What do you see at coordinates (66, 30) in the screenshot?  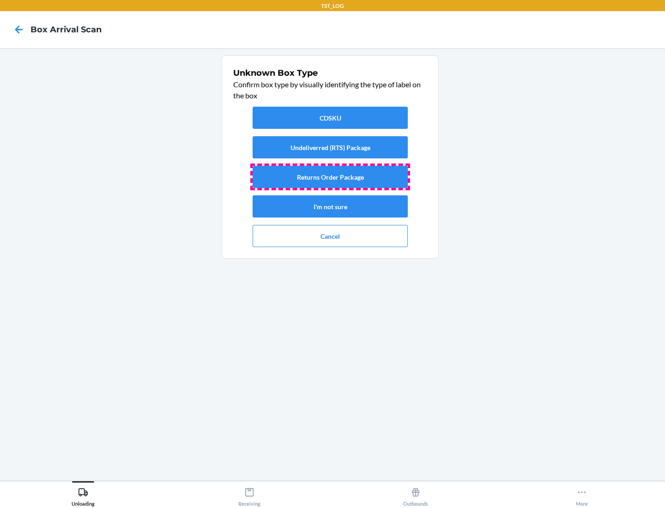 I see `h4: Box Arrival Scan` at bounding box center [66, 30].